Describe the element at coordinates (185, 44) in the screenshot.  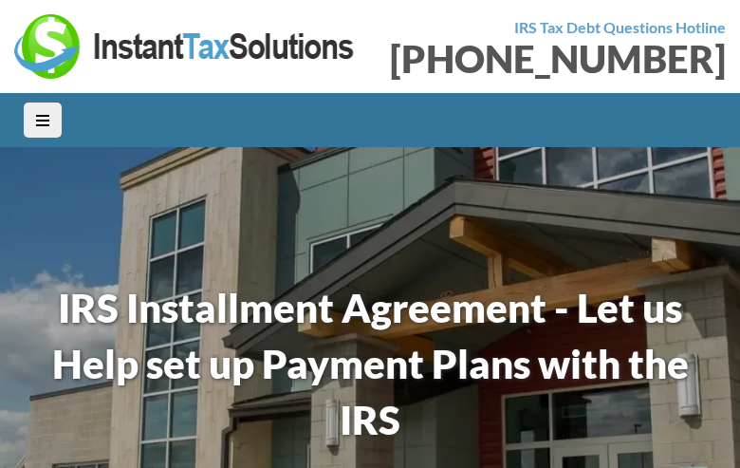
I see `a: Instant Tax Solutions Logo` at that location.